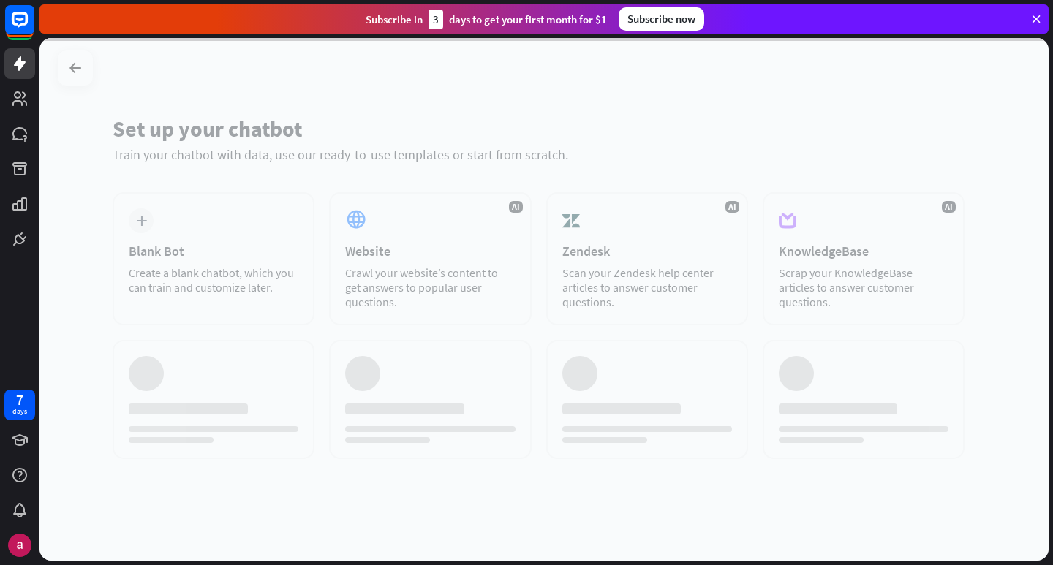 Image resolution: width=1053 pixels, height=565 pixels. I want to click on div: Subscribe now, so click(661, 19).